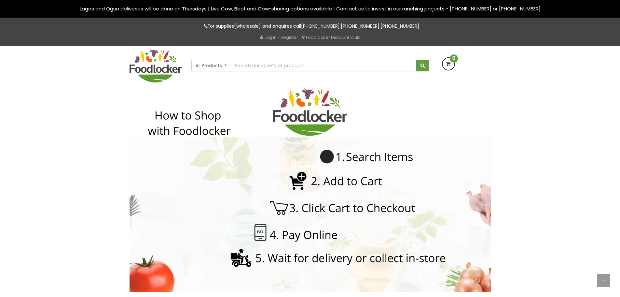 The width and height of the screenshot is (620, 297). What do you see at coordinates (310, 8) in the screenshot?
I see `span: Lagos and Ogun deliveries will be done on Thursdays | Live Cow, Beef and Cow-sharing options avai...` at bounding box center [310, 8].